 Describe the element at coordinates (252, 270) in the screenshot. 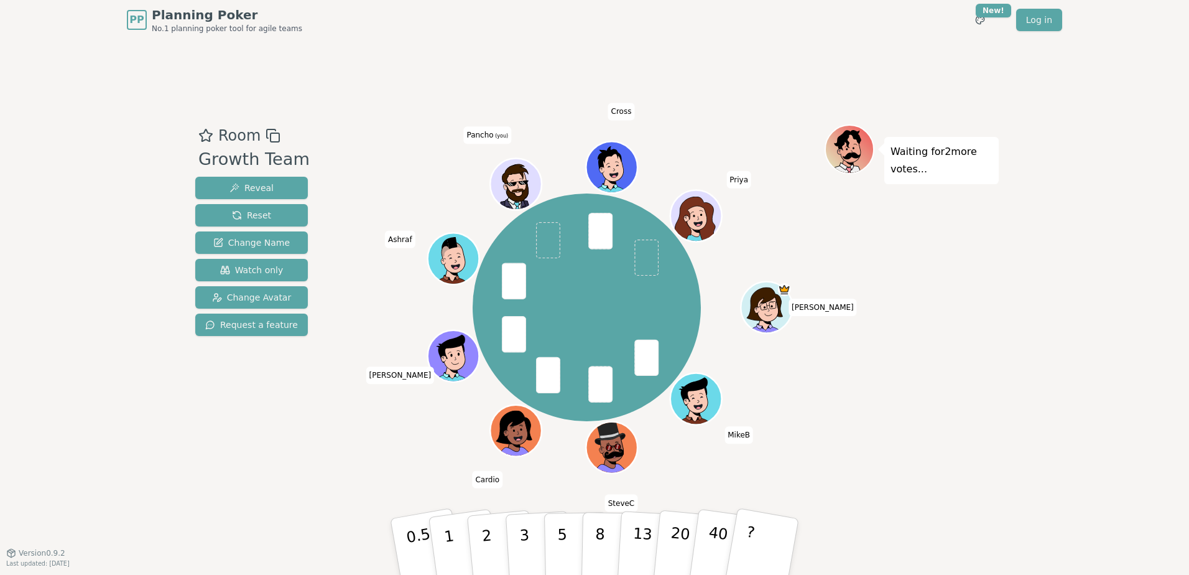

I see `span: Watch only` at that location.